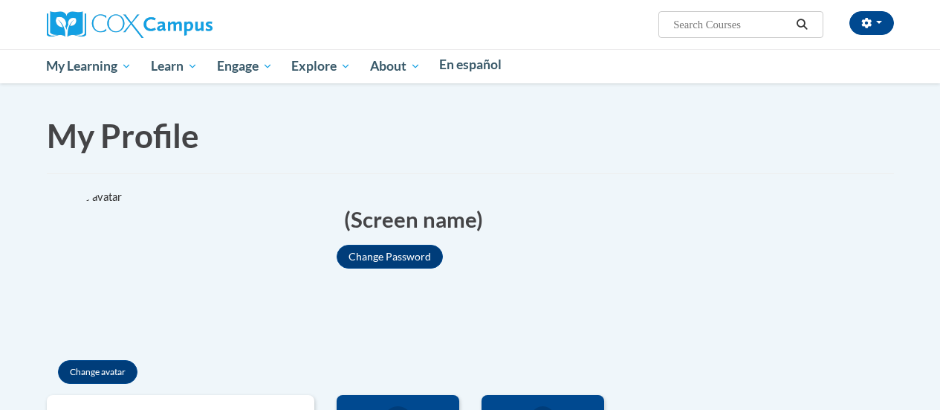 Image resolution: width=940 pixels, height=410 pixels. Describe the element at coordinates (390, 256) in the screenshot. I see `button: Change Password` at that location.